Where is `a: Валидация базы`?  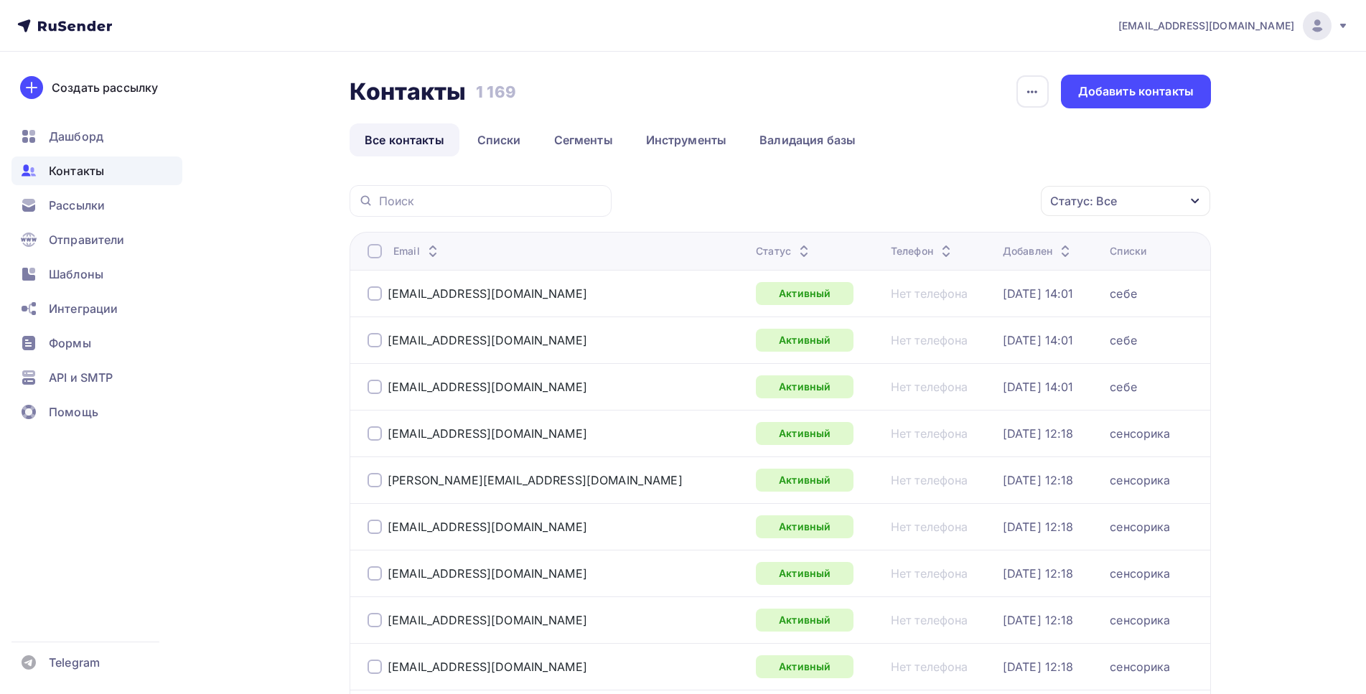 a: Валидация базы is located at coordinates (807, 140).